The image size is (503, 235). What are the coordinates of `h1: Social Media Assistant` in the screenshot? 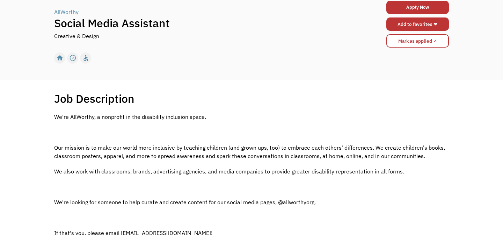 It's located at (202, 23).